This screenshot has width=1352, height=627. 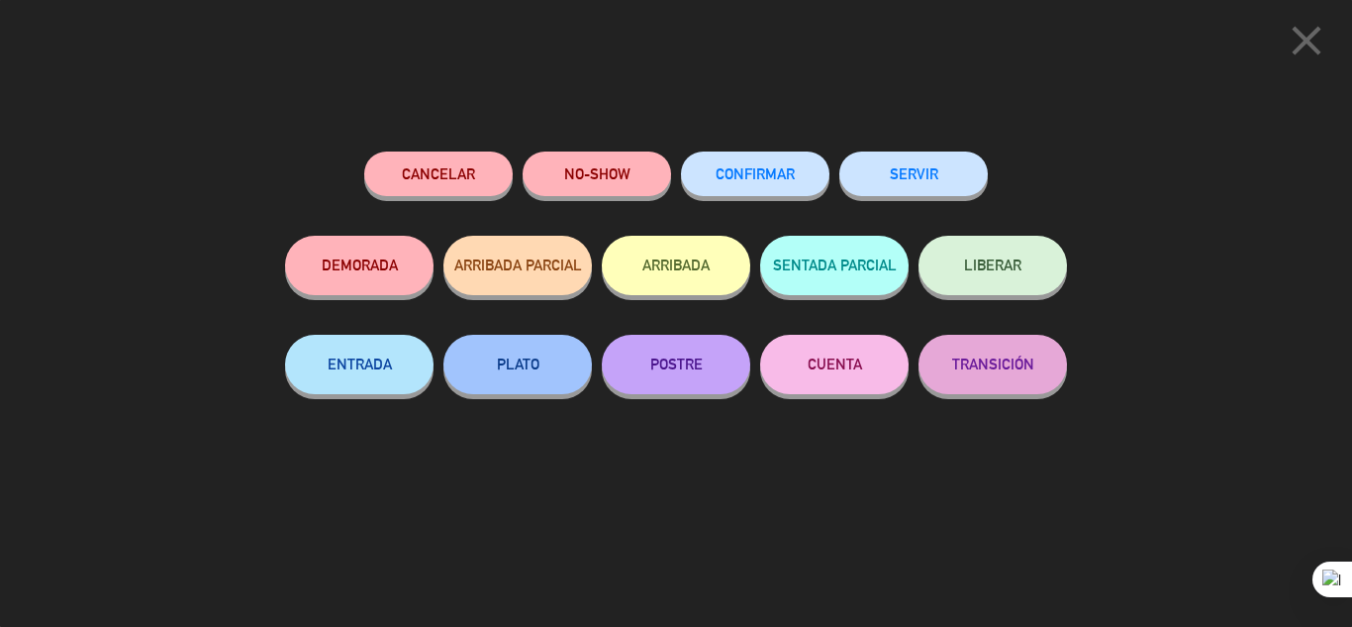 I want to click on span: LIBERAR, so click(x=993, y=264).